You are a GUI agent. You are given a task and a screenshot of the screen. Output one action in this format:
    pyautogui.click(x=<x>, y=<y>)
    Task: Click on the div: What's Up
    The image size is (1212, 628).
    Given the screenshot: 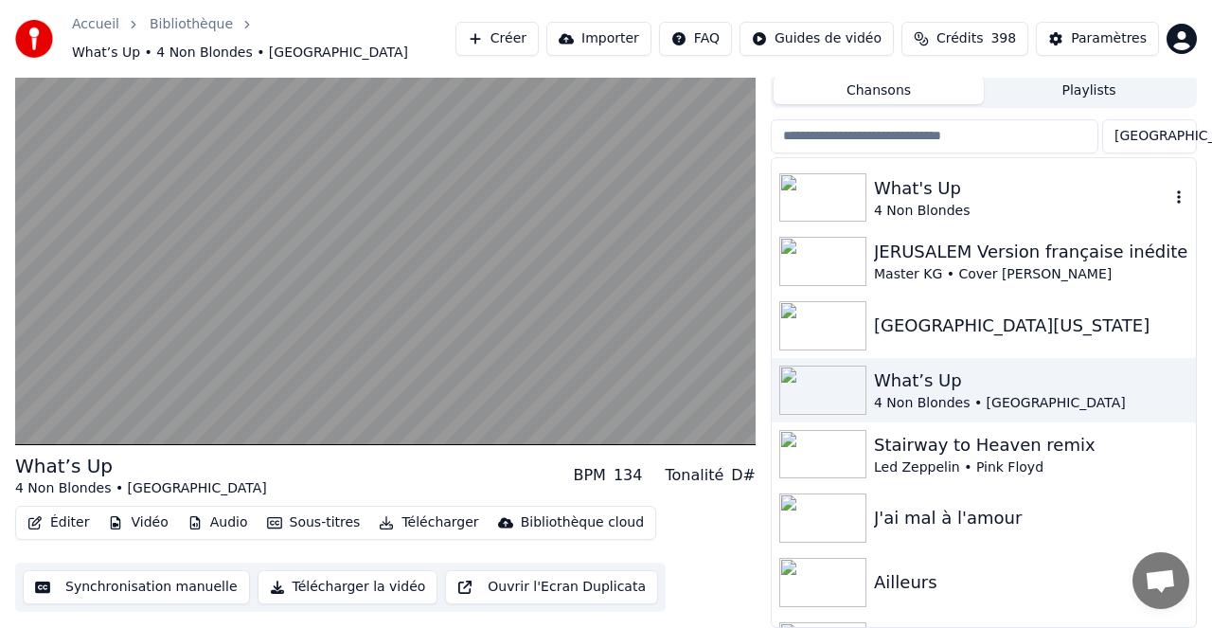 What is the action you would take?
    pyautogui.click(x=1022, y=188)
    